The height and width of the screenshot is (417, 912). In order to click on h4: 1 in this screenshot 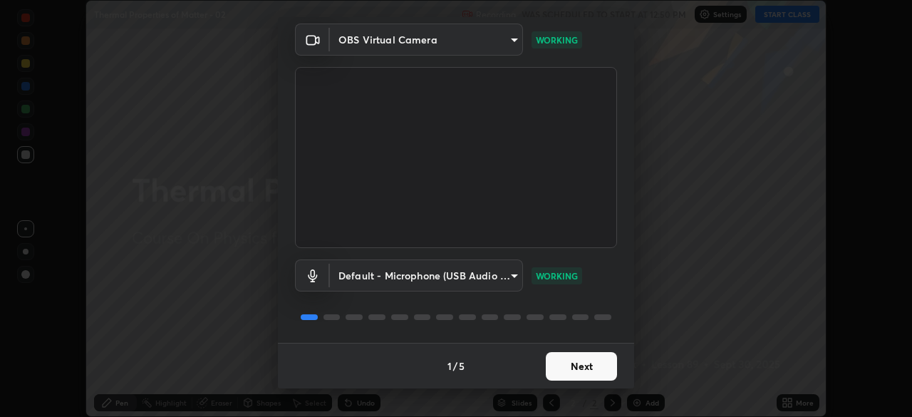, I will do `click(450, 366)`.